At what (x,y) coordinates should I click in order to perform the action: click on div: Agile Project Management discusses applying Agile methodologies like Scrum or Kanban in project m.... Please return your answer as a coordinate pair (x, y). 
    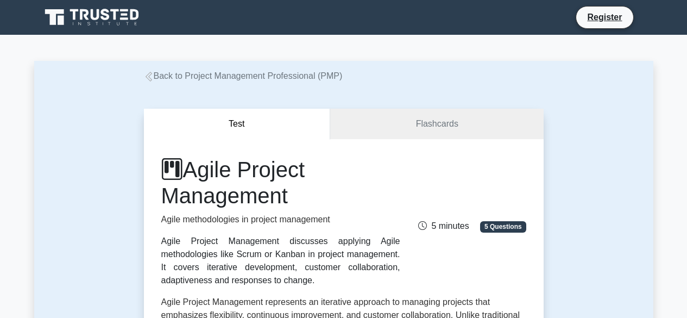
    Looking at the image, I should click on (281, 261).